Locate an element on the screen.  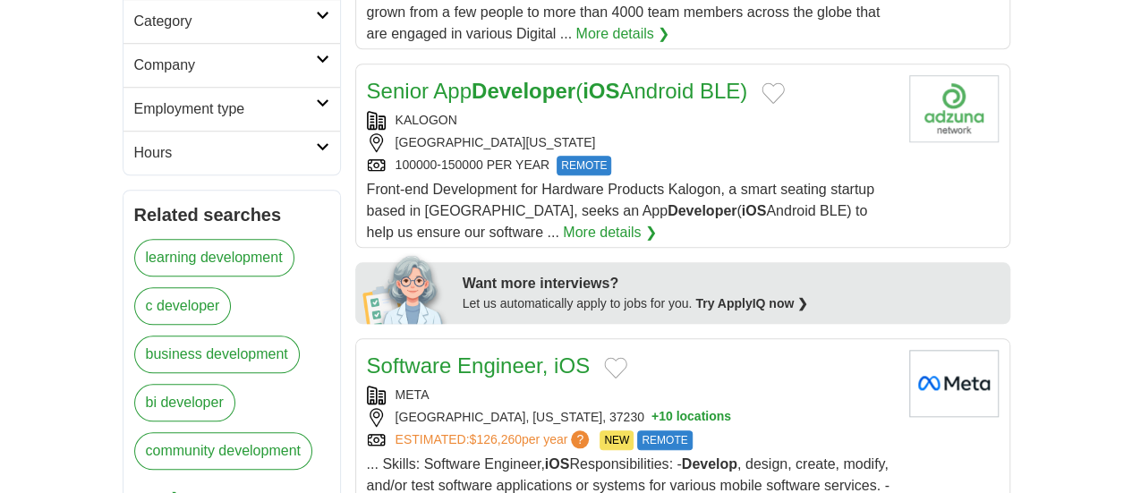
a: bi developer is located at coordinates (184, 403).